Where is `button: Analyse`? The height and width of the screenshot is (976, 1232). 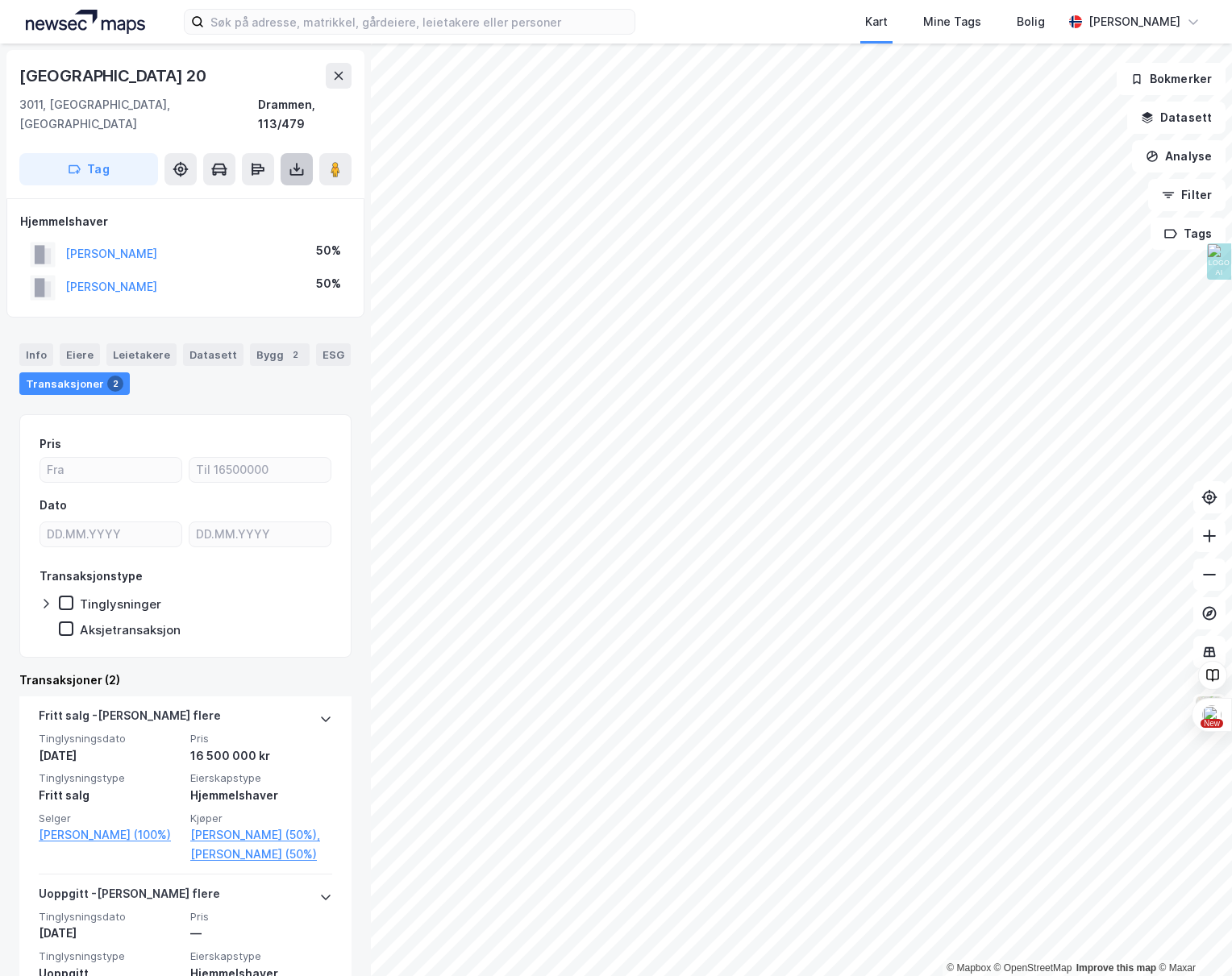 button: Analyse is located at coordinates (1179, 156).